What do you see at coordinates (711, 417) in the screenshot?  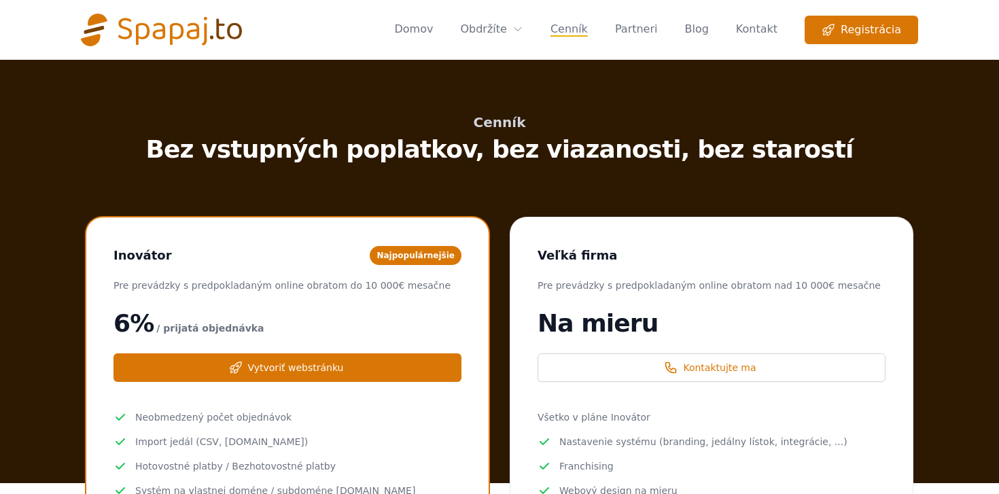 I see `li: Všetko v pláne Inovátor` at bounding box center [711, 417].